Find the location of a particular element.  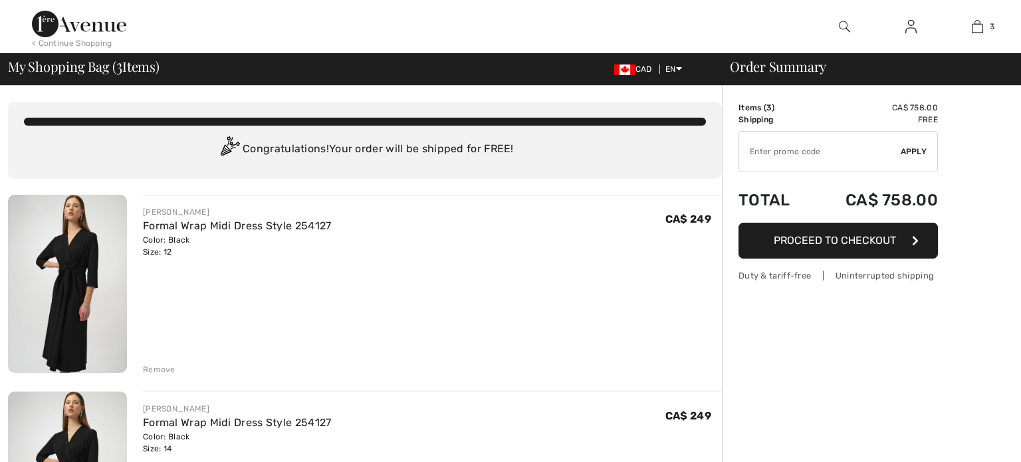

img: search the website is located at coordinates (844, 27).